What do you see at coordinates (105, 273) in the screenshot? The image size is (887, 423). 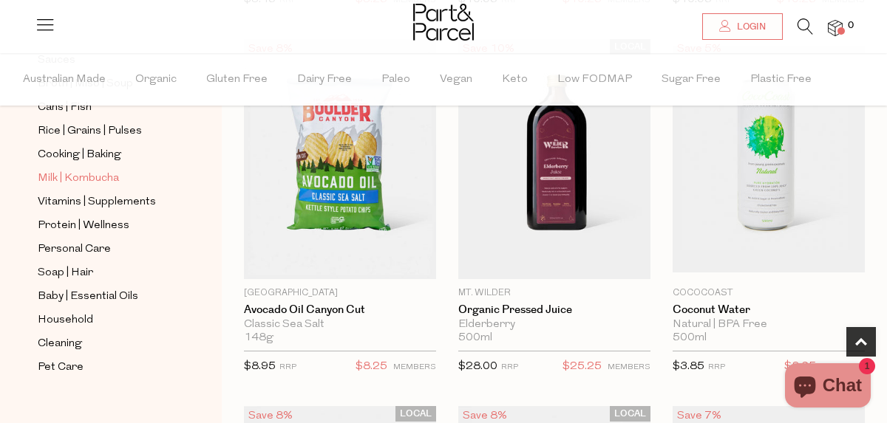 I see `a: Soap | Hair` at bounding box center [105, 273].